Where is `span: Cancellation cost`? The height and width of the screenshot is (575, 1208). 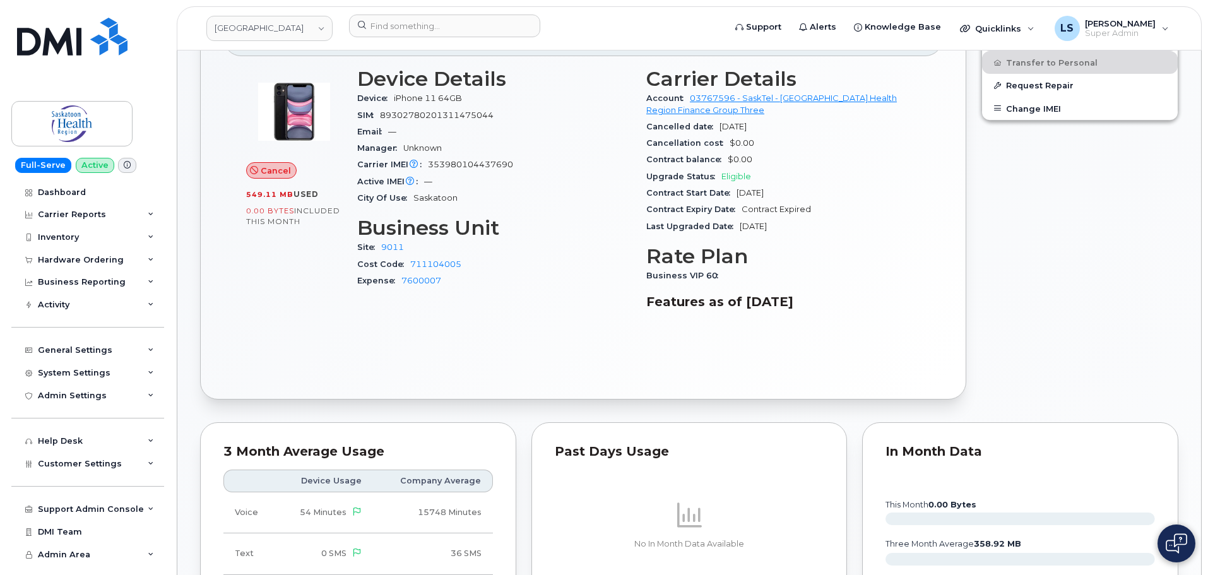 span: Cancellation cost is located at coordinates (688, 143).